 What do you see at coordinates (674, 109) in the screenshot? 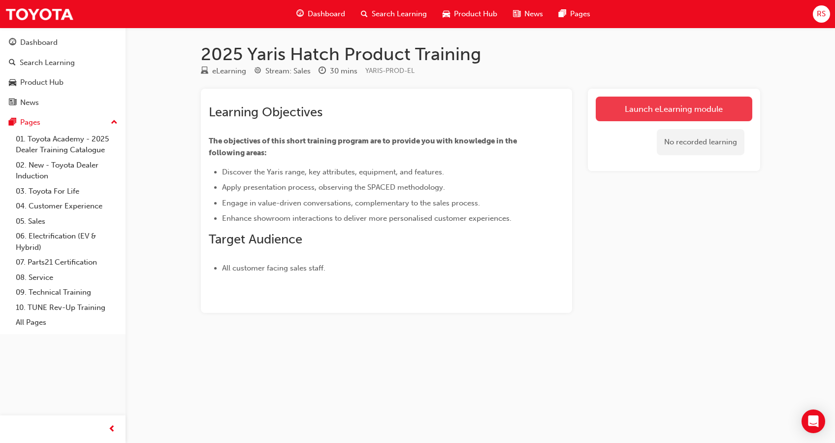
I see `a: Launch eLearning module` at bounding box center [674, 109].